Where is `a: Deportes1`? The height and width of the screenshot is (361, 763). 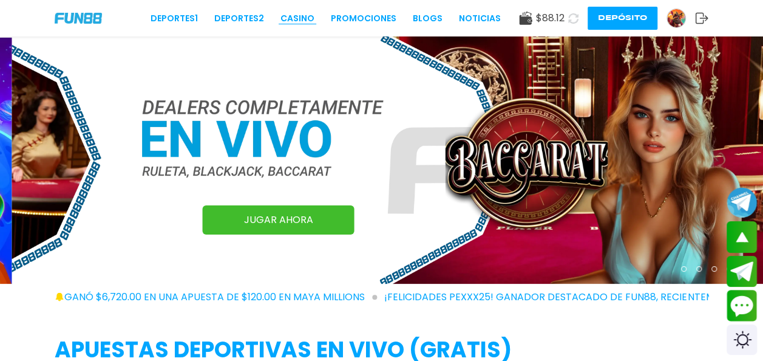
a: Deportes1 is located at coordinates (174, 18).